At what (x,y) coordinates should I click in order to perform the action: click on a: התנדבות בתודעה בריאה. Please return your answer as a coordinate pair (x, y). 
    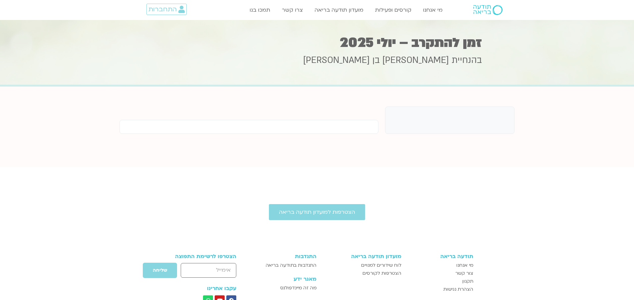
    Looking at the image, I should click on (285, 265).